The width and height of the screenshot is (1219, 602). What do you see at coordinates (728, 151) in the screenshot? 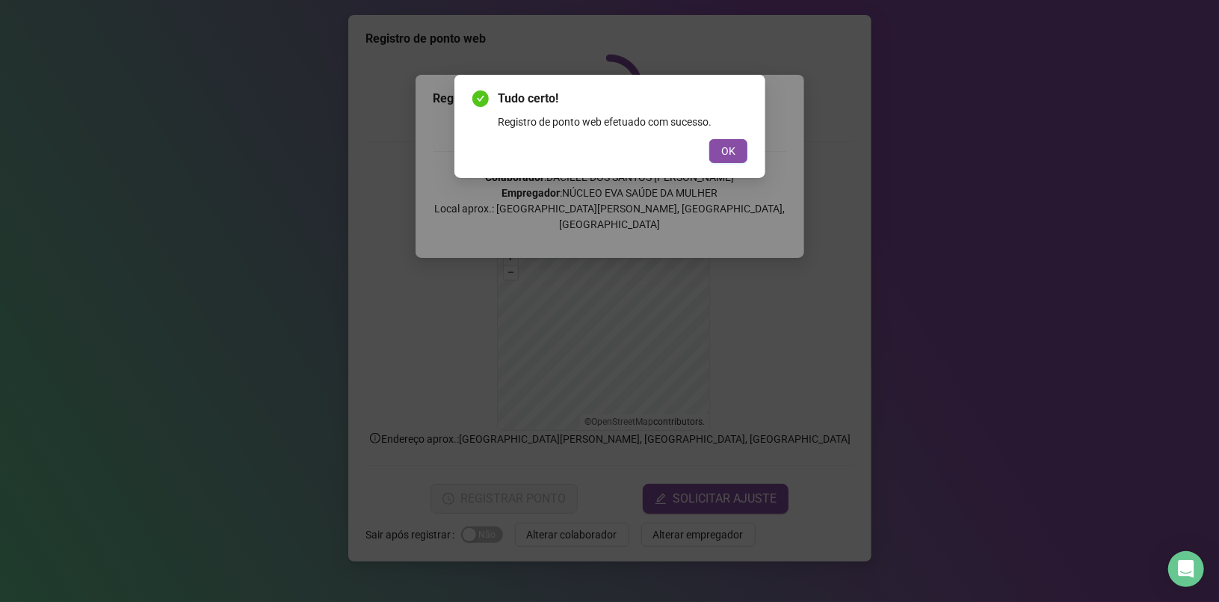
I see `button: OK` at bounding box center [728, 151].